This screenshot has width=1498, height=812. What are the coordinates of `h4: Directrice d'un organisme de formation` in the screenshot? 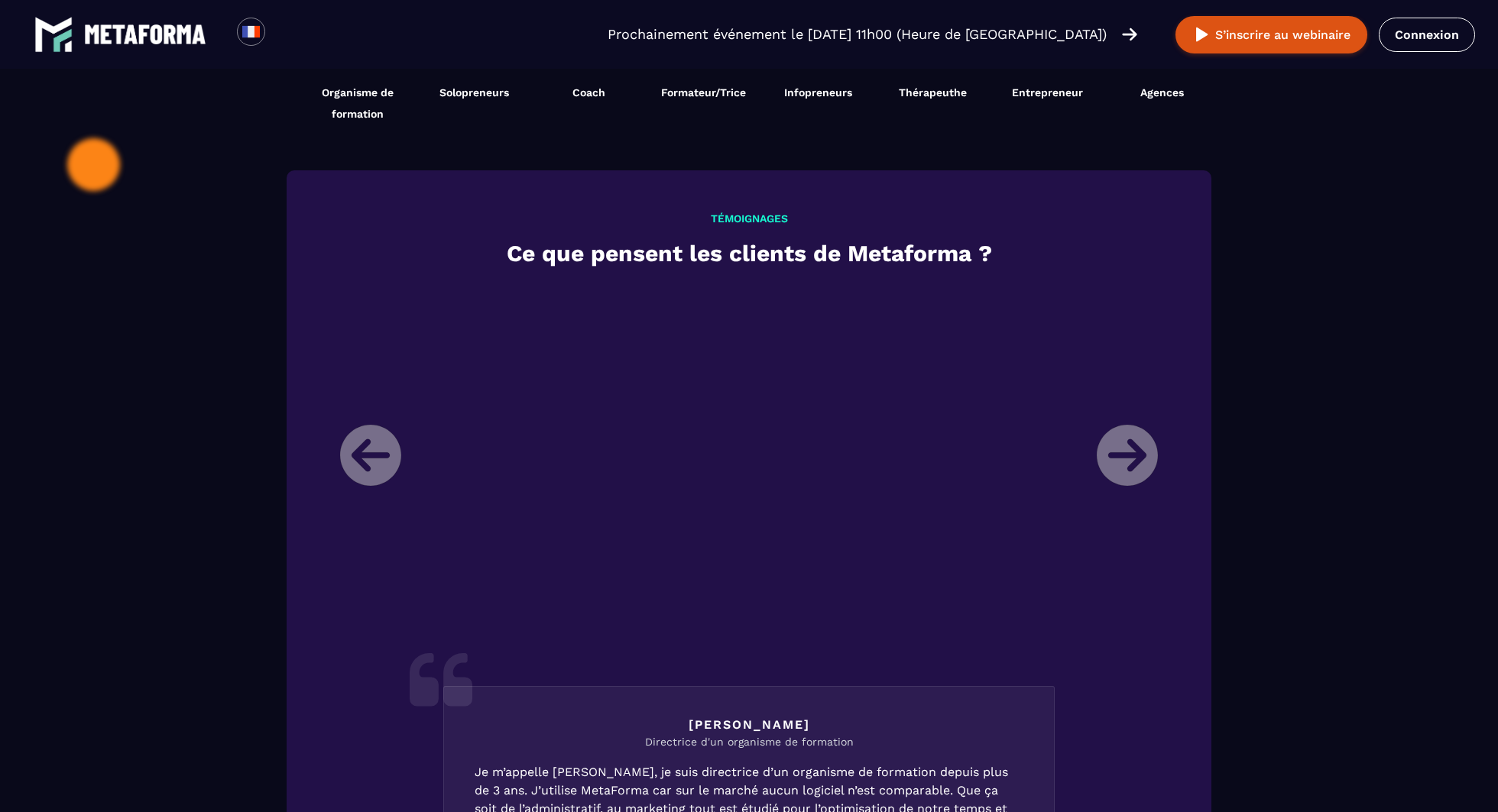 It's located at (749, 742).